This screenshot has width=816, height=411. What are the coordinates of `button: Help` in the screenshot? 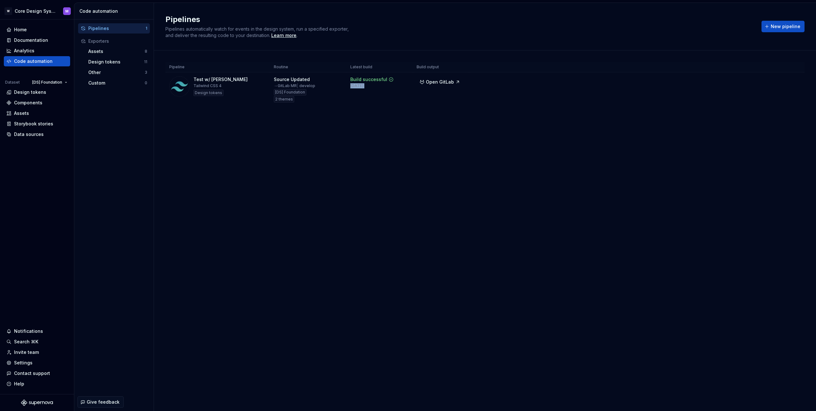 It's located at (37, 384).